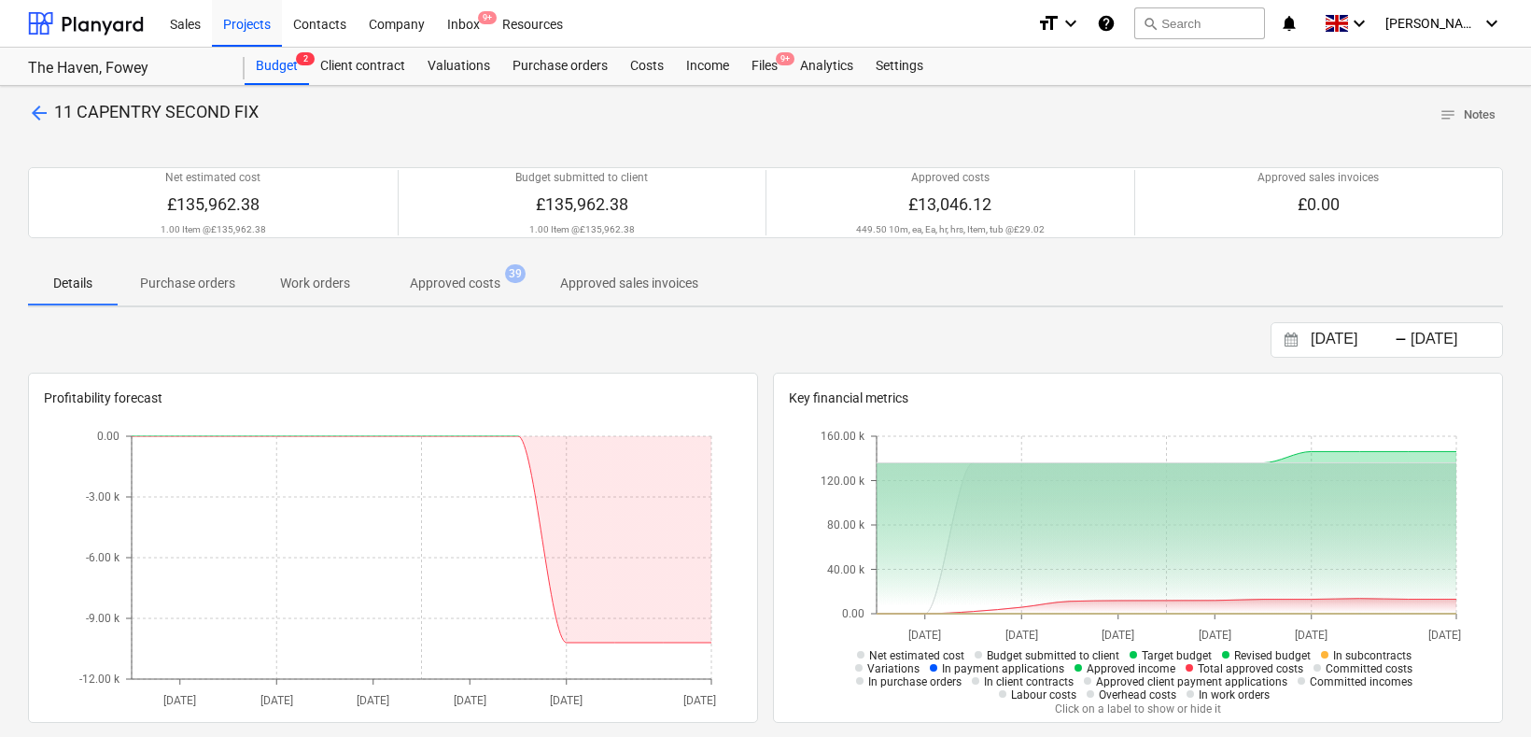 The width and height of the screenshot is (1531, 737). Describe the element at coordinates (1029, 682) in the screenshot. I see `span: In client contracts` at that location.